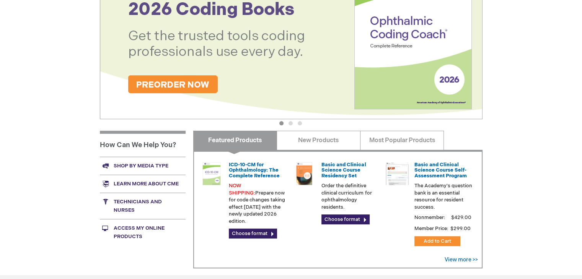 The image size is (582, 279). What do you see at coordinates (211, 174) in the screenshot?
I see `img: 0120008u_42.png` at bounding box center [211, 174].